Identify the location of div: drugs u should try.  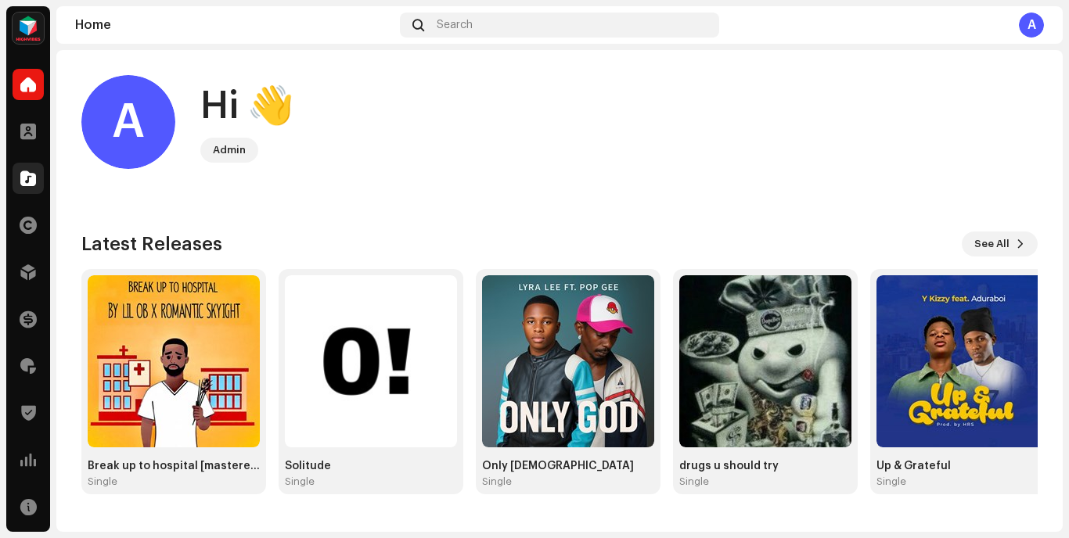
(765, 466).